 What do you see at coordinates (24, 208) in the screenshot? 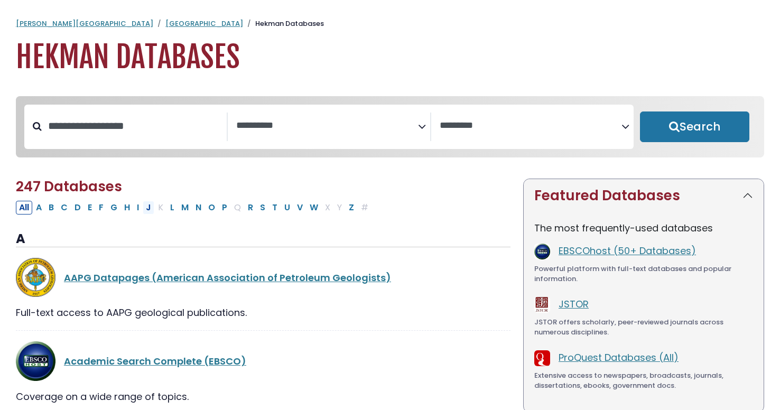
I see `button: All` at bounding box center [24, 208].